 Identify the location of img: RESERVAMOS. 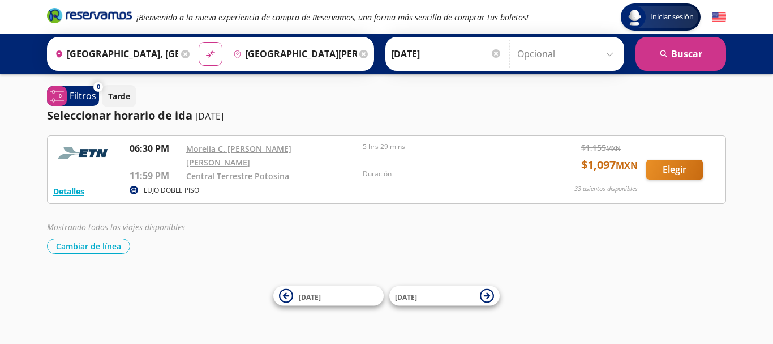
(84, 153).